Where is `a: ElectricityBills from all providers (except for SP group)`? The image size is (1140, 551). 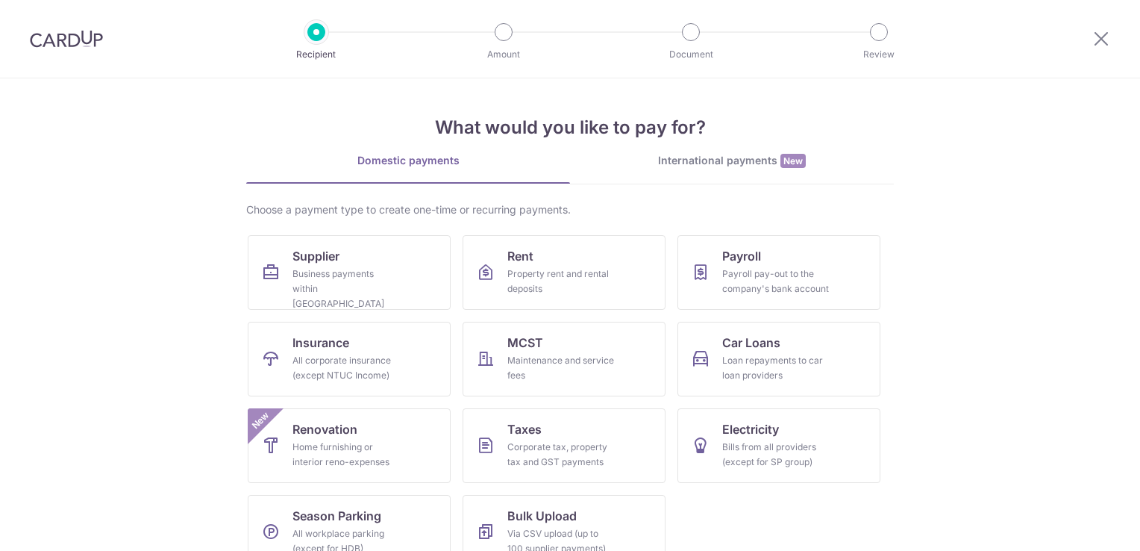 a: ElectricityBills from all providers (except for SP group) is located at coordinates (779, 445).